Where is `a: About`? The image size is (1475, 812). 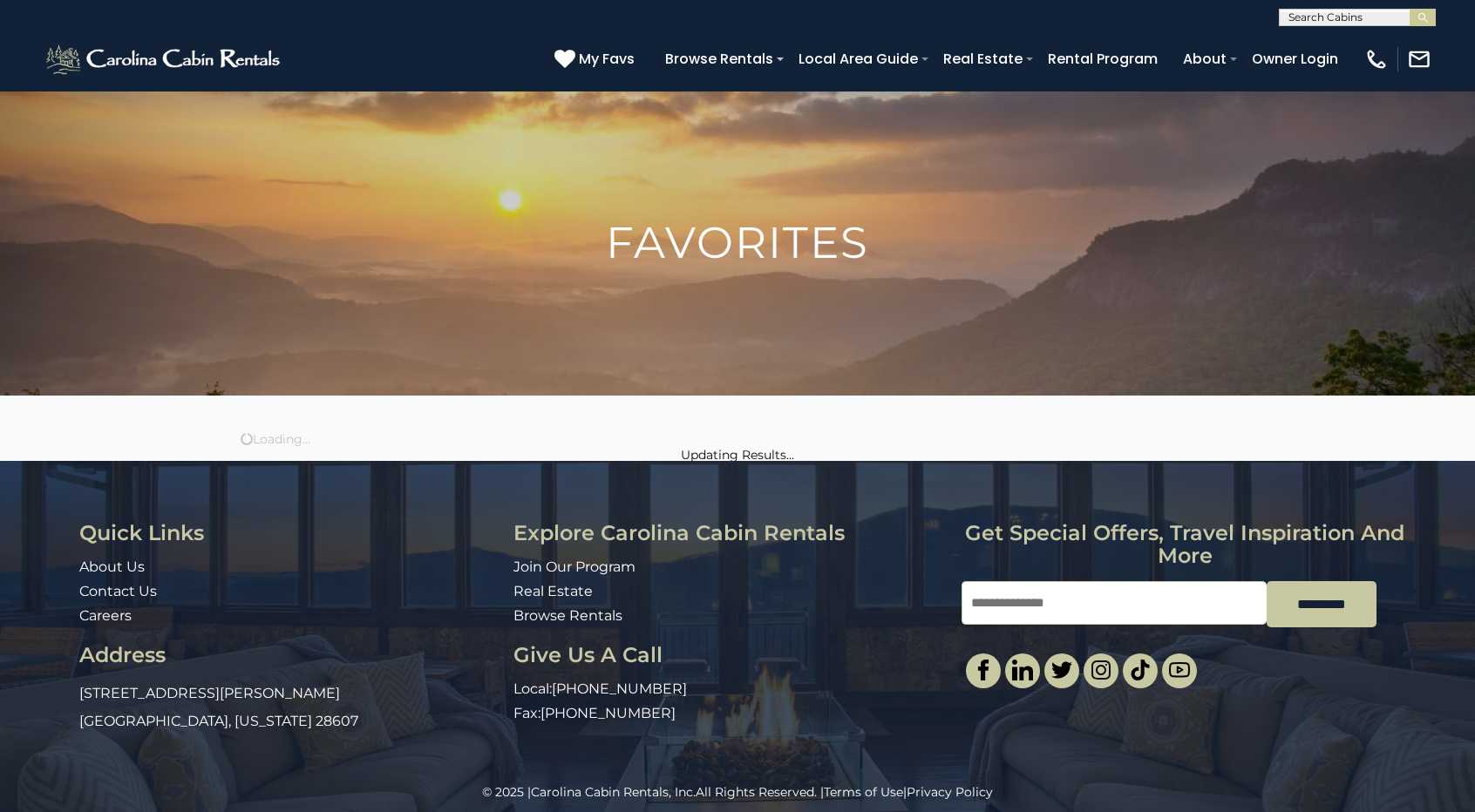
a: About is located at coordinates (1205, 58).